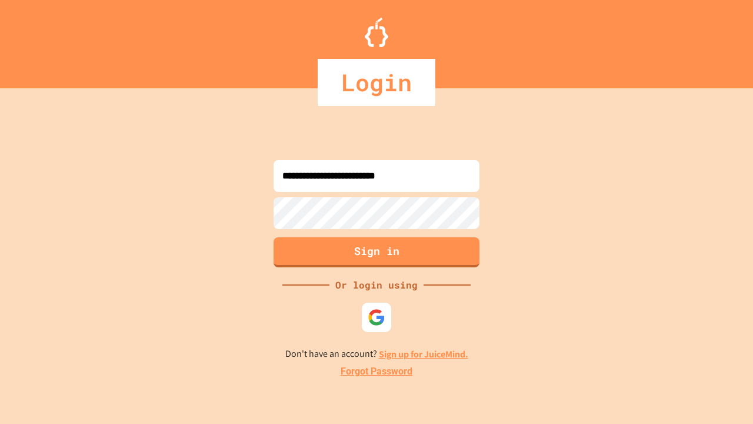 The width and height of the screenshot is (753, 424). What do you see at coordinates (377, 252) in the screenshot?
I see `button: Sign in` at bounding box center [377, 252].